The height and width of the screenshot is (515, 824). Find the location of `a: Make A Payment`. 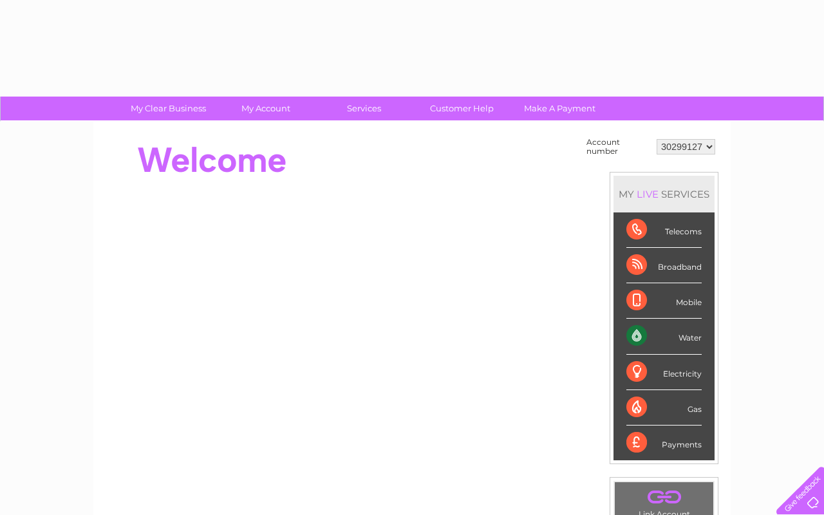

a: Make A Payment is located at coordinates (559, 108).